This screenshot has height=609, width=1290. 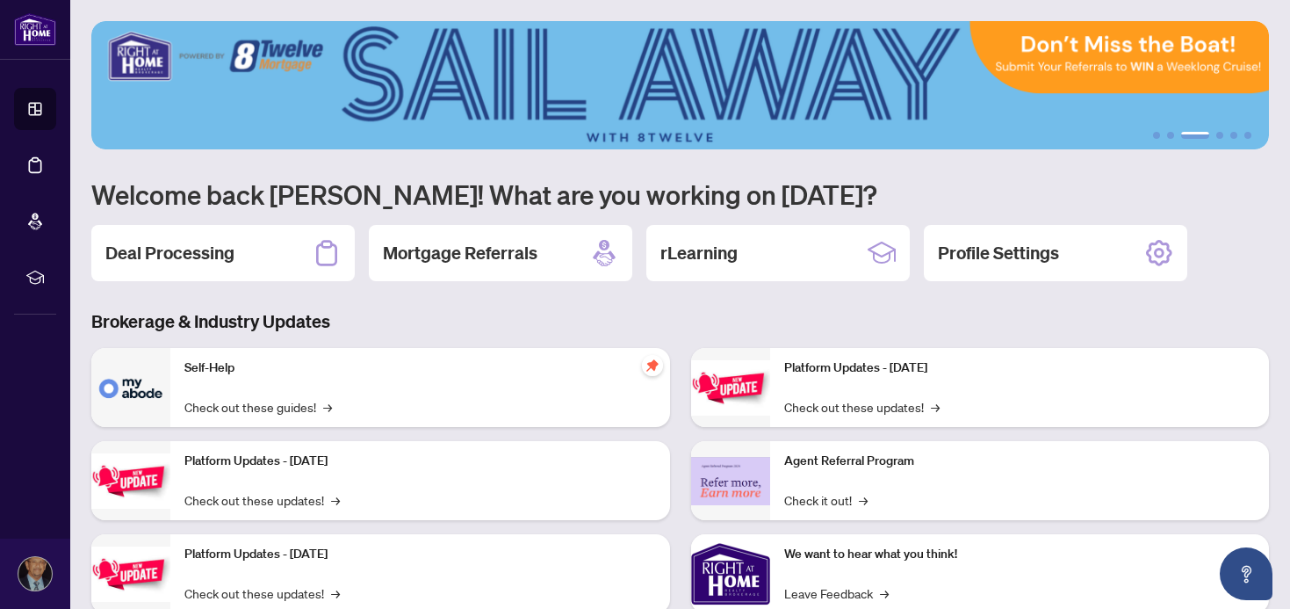 What do you see at coordinates (1248, 135) in the screenshot?
I see `button: 6` at bounding box center [1248, 135].